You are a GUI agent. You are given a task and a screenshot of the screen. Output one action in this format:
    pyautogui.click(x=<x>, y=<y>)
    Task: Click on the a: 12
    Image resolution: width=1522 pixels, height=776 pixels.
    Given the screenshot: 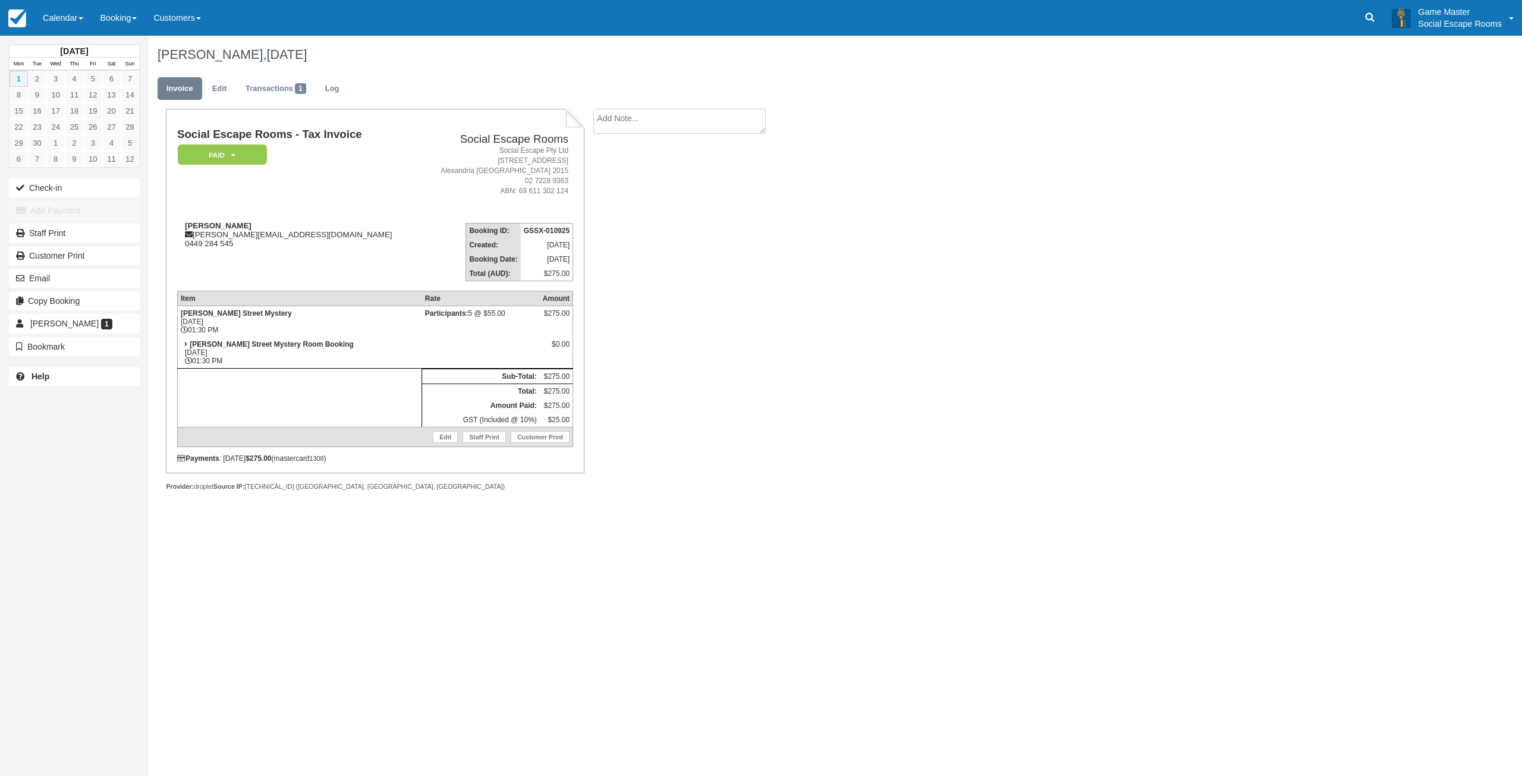 What is the action you would take?
    pyautogui.click(x=93, y=95)
    